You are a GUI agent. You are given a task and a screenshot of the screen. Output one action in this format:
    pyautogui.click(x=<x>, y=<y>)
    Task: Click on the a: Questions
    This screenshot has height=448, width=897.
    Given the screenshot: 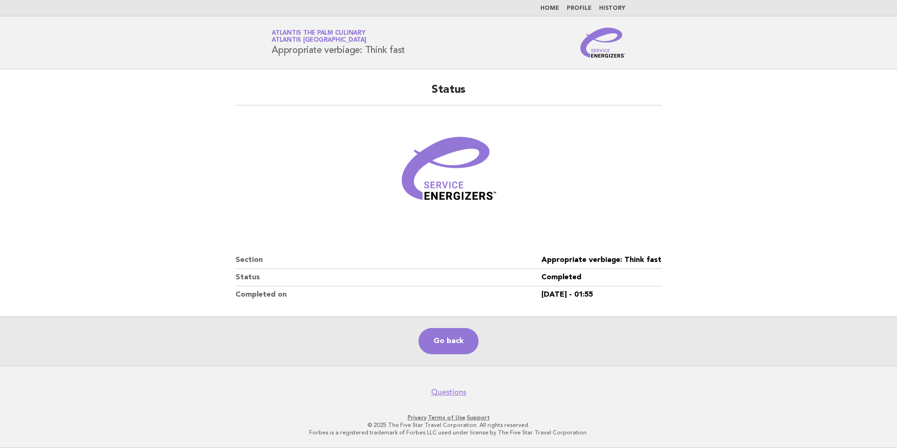 What is the action you would take?
    pyautogui.click(x=448, y=393)
    